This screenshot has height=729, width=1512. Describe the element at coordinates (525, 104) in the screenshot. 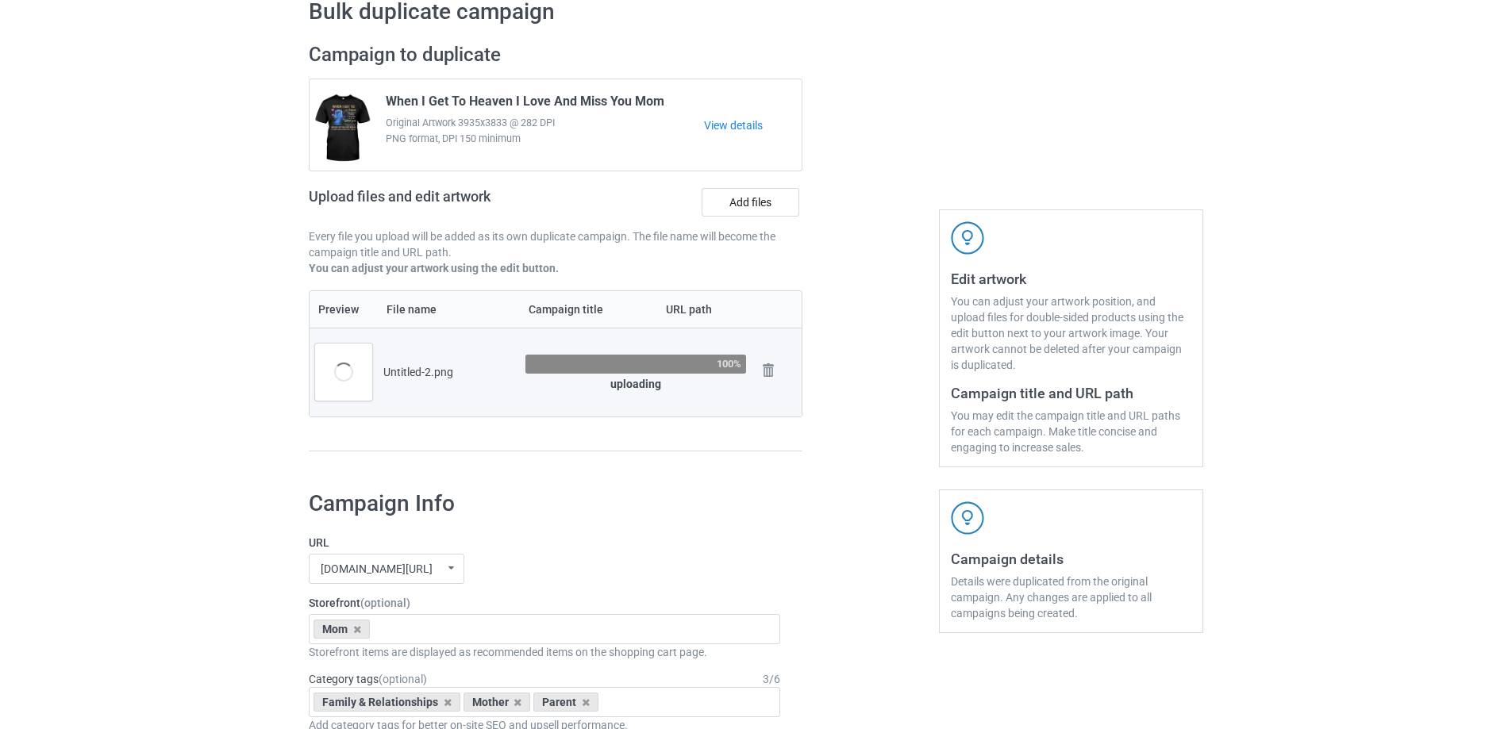

I see `span: When I Get To Heaven I Love And Miss You Mom` at that location.